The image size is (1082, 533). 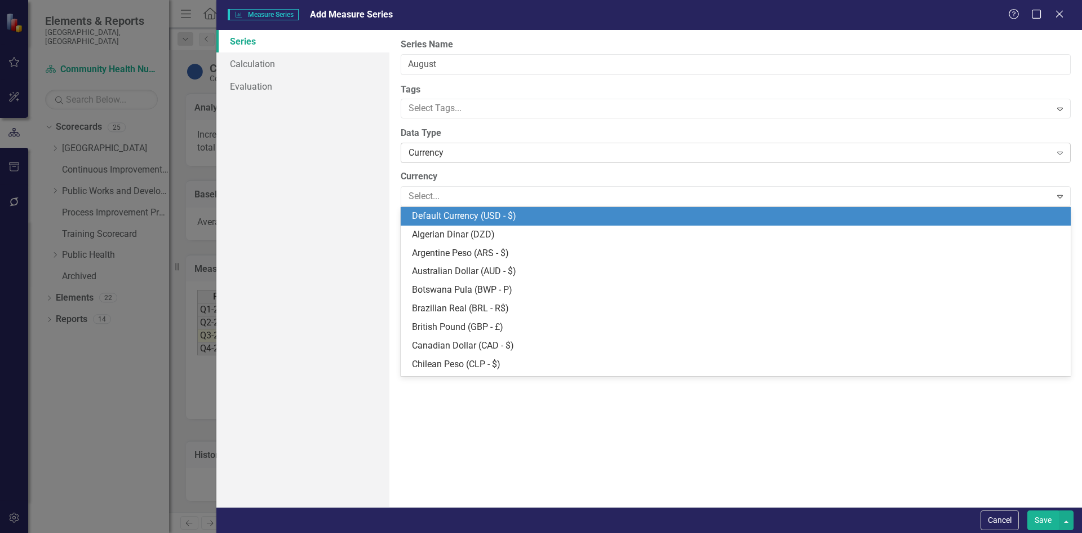 I want to click on input: Series Name, so click(x=736, y=64).